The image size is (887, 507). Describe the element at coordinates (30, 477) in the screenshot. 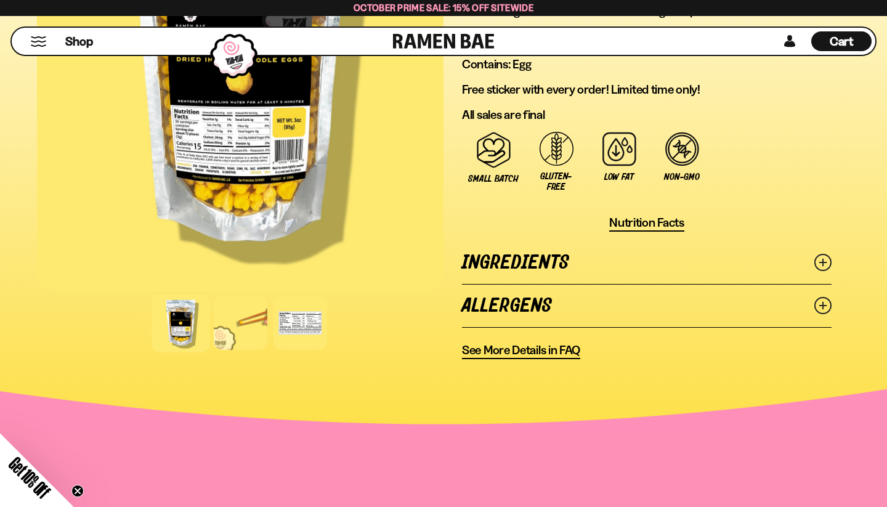

I see `span: Get 10% Off` at that location.